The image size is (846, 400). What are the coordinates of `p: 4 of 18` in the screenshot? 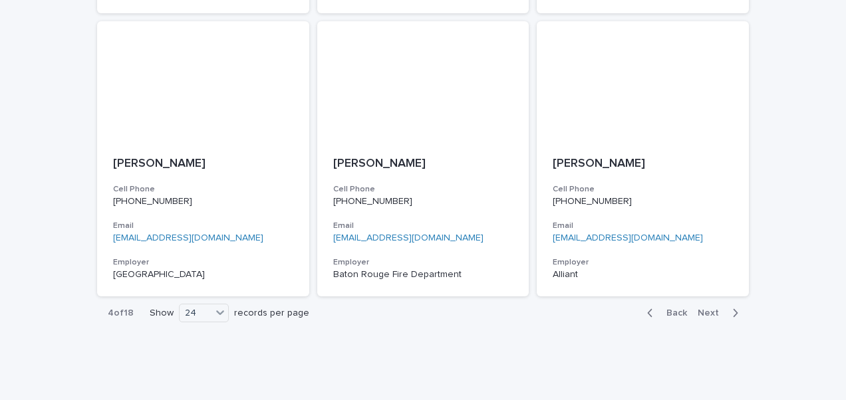 It's located at (120, 313).